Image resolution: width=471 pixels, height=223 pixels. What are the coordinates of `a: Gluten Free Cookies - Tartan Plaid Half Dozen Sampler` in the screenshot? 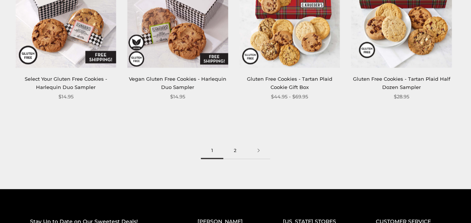 It's located at (401, 82).